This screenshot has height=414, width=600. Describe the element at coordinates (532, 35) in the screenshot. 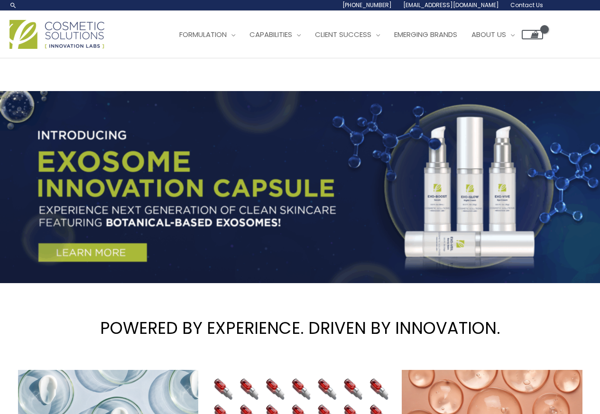

I see `a: View Shopping Cart, empty` at that location.